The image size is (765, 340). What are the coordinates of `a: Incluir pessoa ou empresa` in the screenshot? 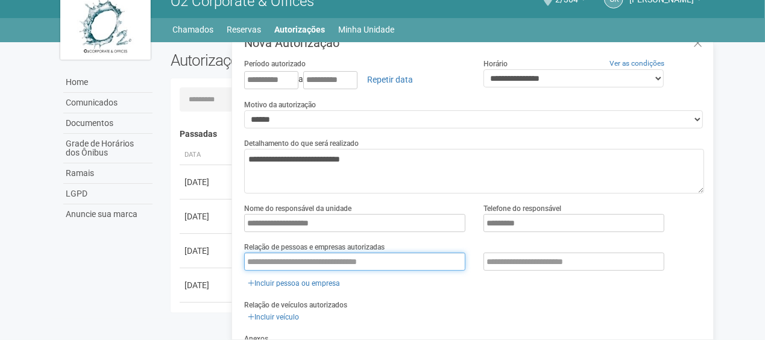 It's located at (293, 283).